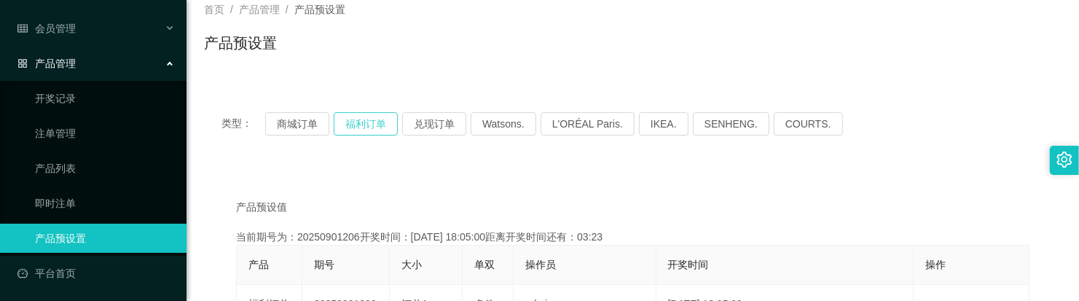 This screenshot has height=301, width=1079. Describe the element at coordinates (297, 124) in the screenshot. I see `button: 商城订单` at that location.